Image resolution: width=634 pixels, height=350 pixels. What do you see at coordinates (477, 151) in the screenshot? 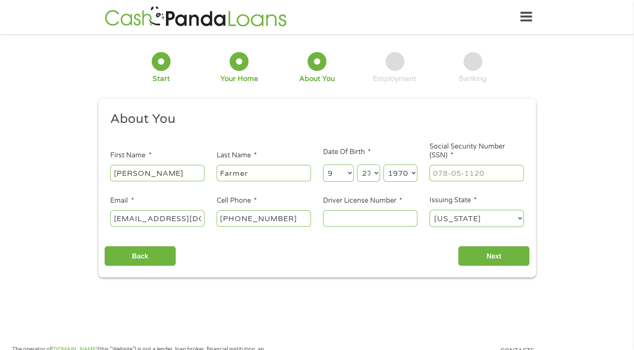
I see `label: Social Security Number (SSN)` at bounding box center [477, 151].